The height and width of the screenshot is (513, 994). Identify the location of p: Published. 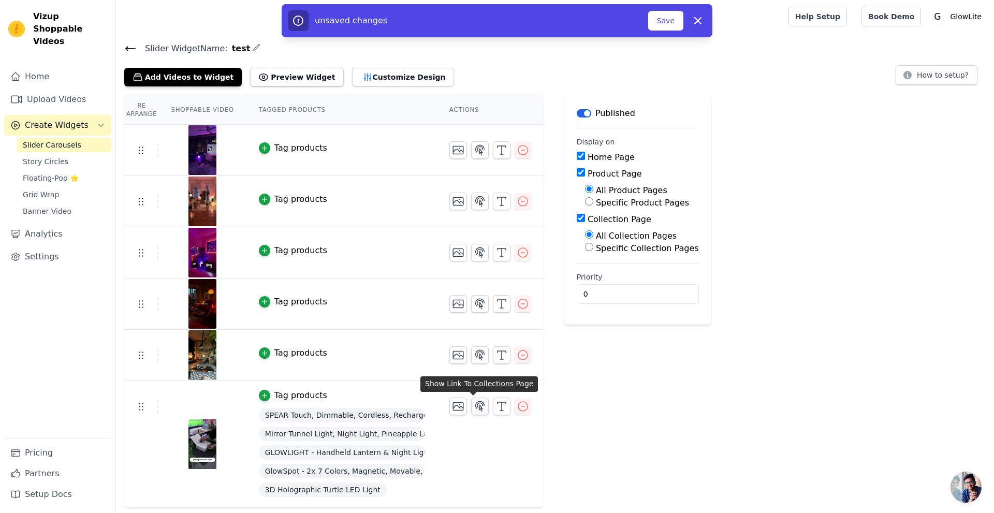
(615, 113).